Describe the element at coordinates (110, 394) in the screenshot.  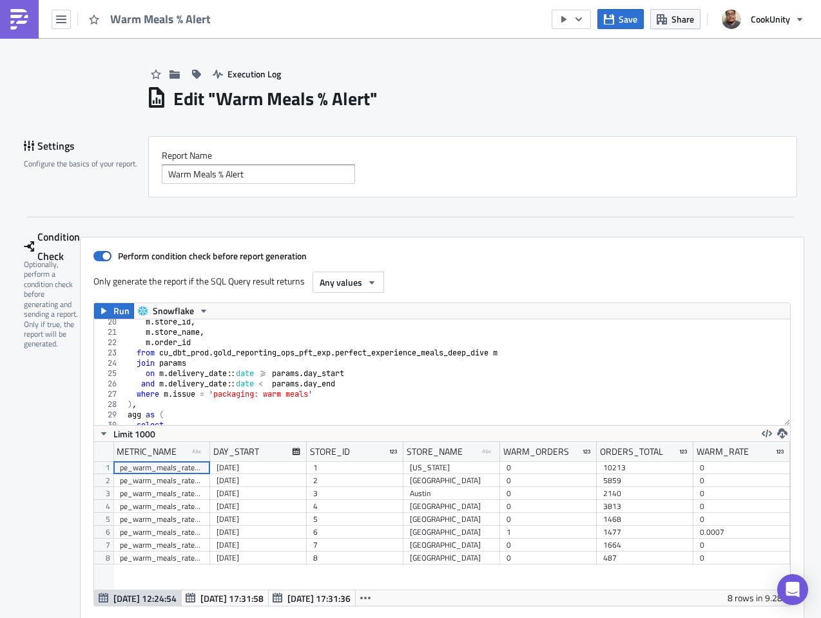
I see `div: 27` at that location.